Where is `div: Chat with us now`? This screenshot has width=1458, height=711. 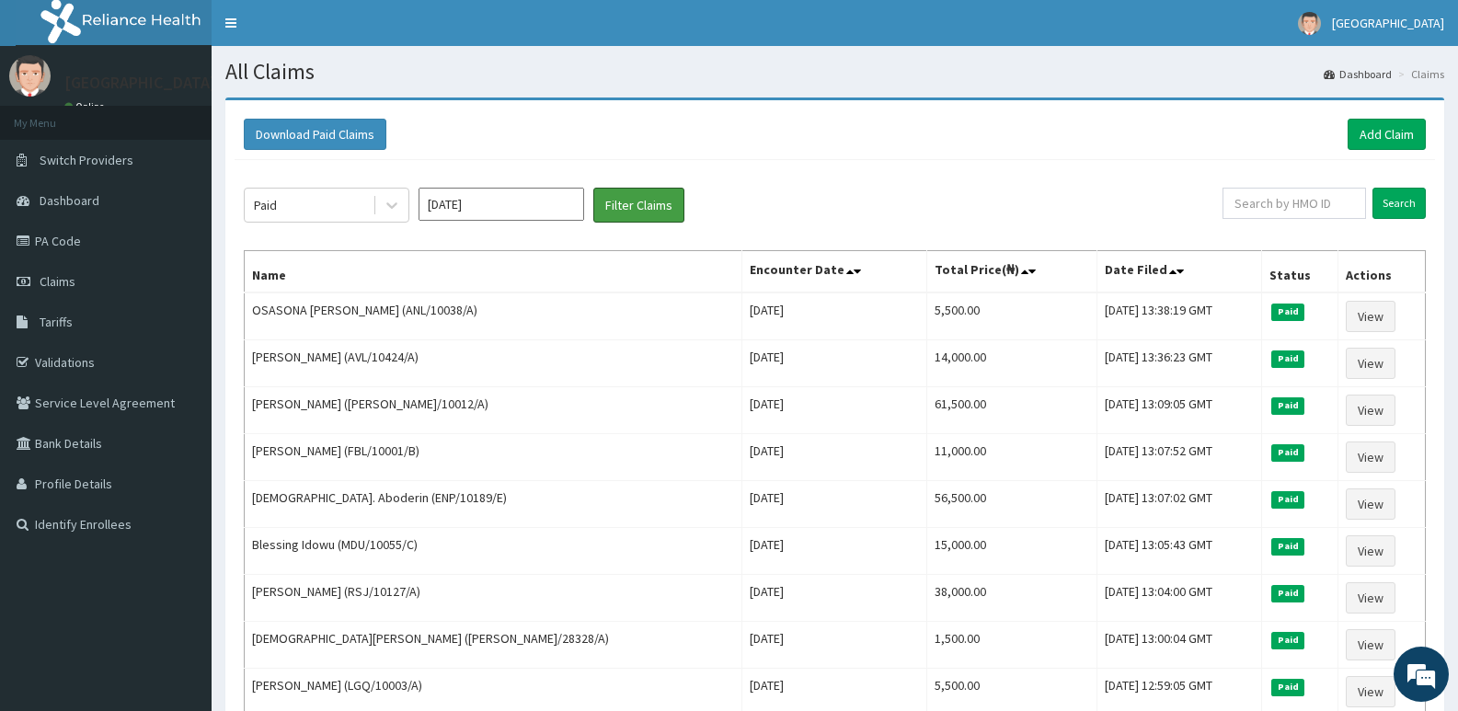
div: Chat with us now is located at coordinates (202, 115).